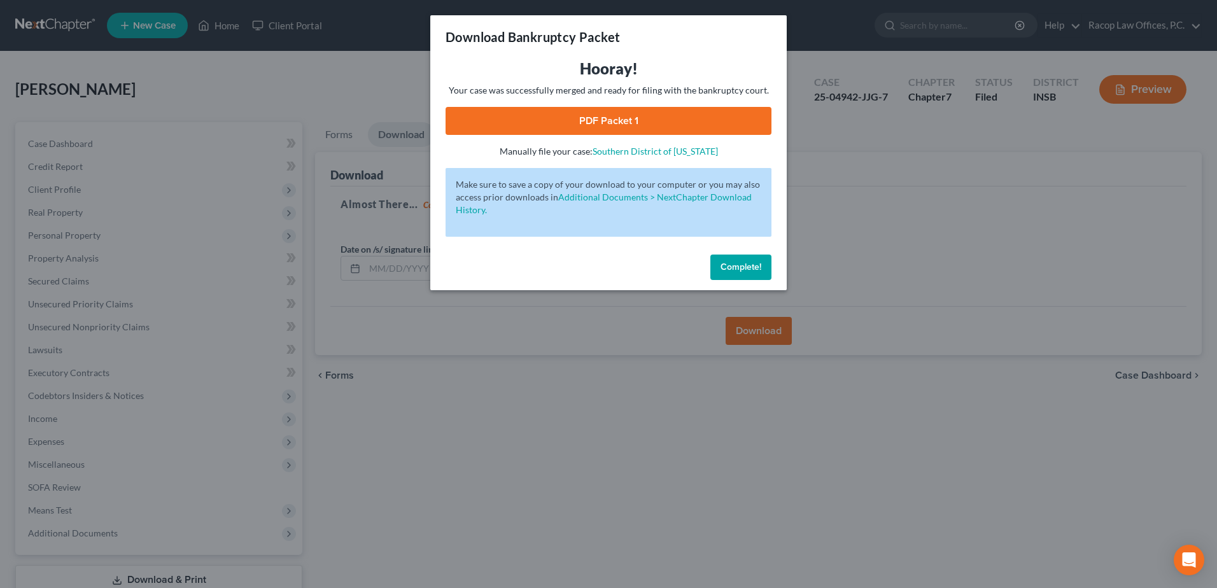  What do you see at coordinates (609, 69) in the screenshot?
I see `h3: Hooray!` at bounding box center [609, 69].